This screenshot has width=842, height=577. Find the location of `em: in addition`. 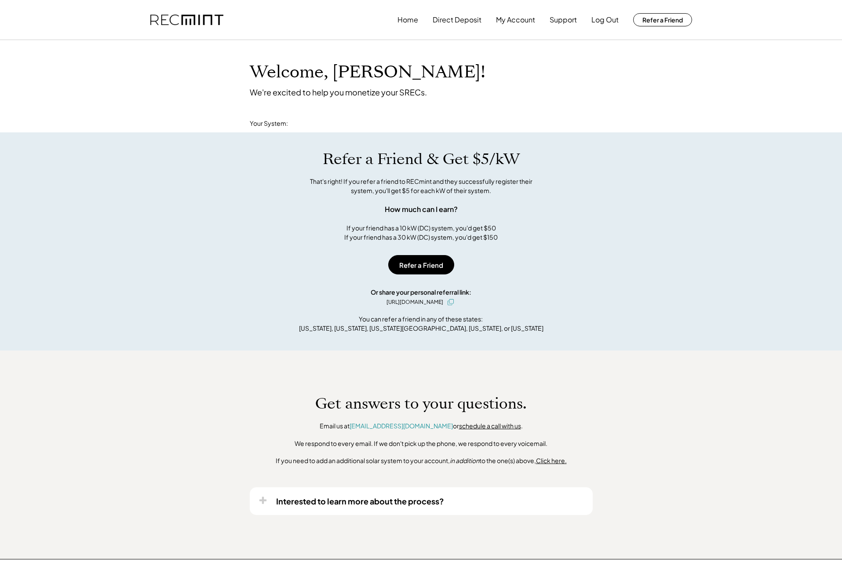

em: in addition is located at coordinates (464, 460).